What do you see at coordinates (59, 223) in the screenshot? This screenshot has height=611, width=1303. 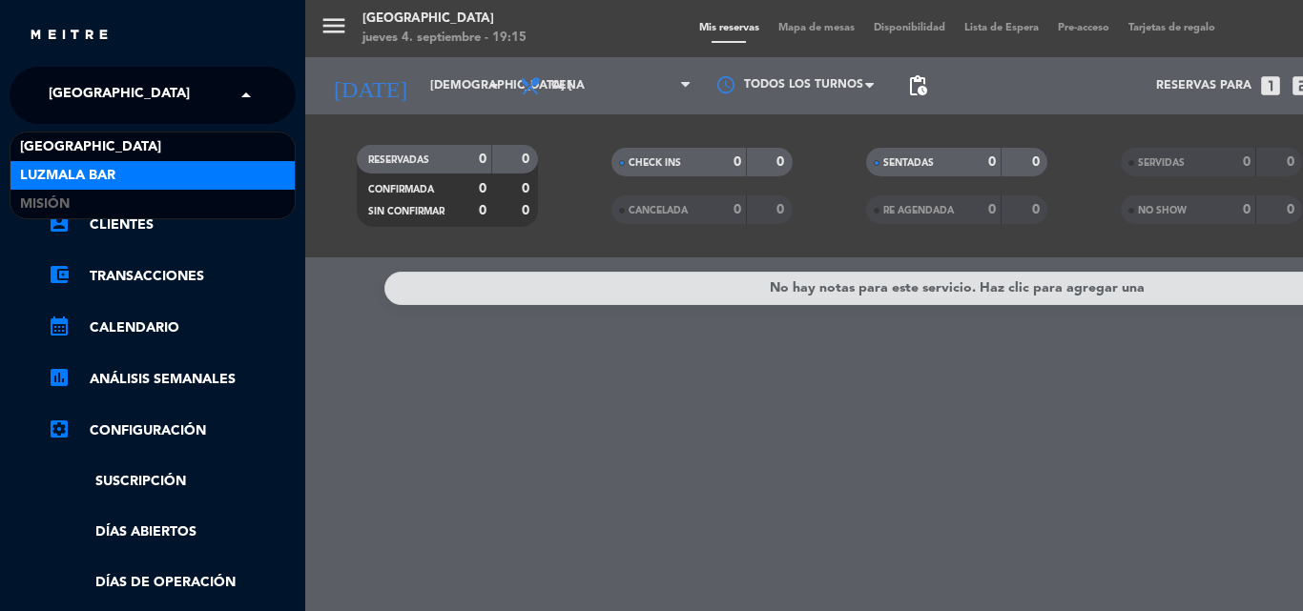 I see `i: account_box` at bounding box center [59, 223].